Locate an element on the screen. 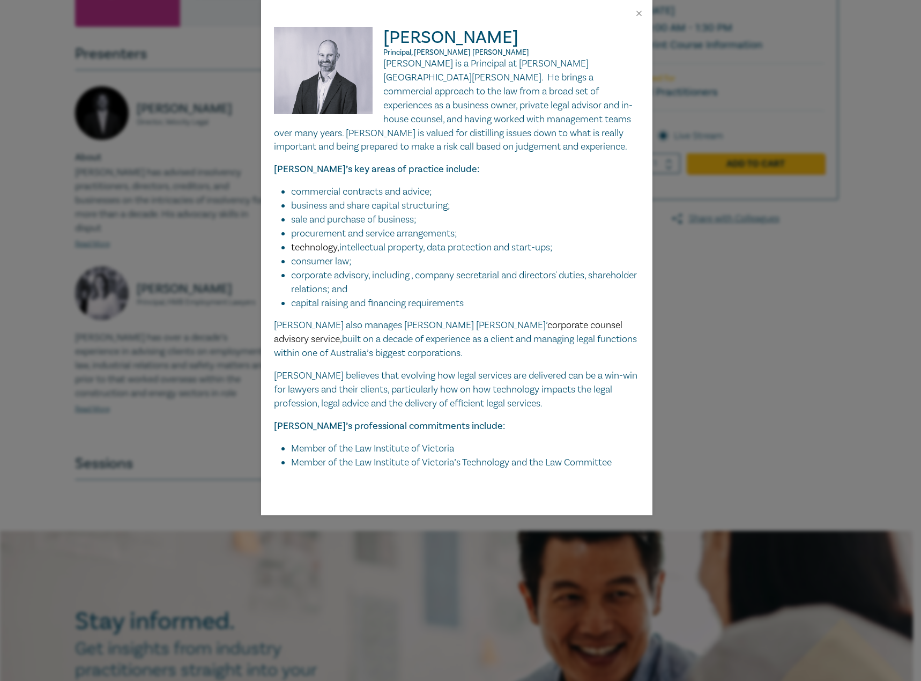 This screenshot has width=921, height=681. img: Paul Gray is located at coordinates (329, 76).